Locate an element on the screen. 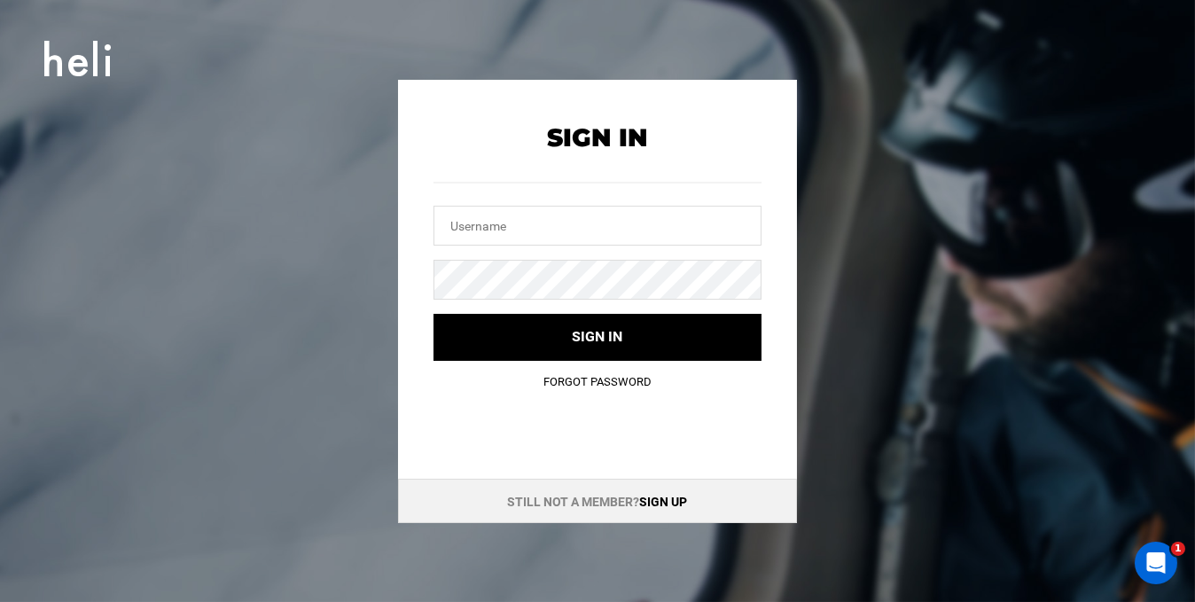 The image size is (1195, 602). a: Forgot Password is located at coordinates (597, 381).